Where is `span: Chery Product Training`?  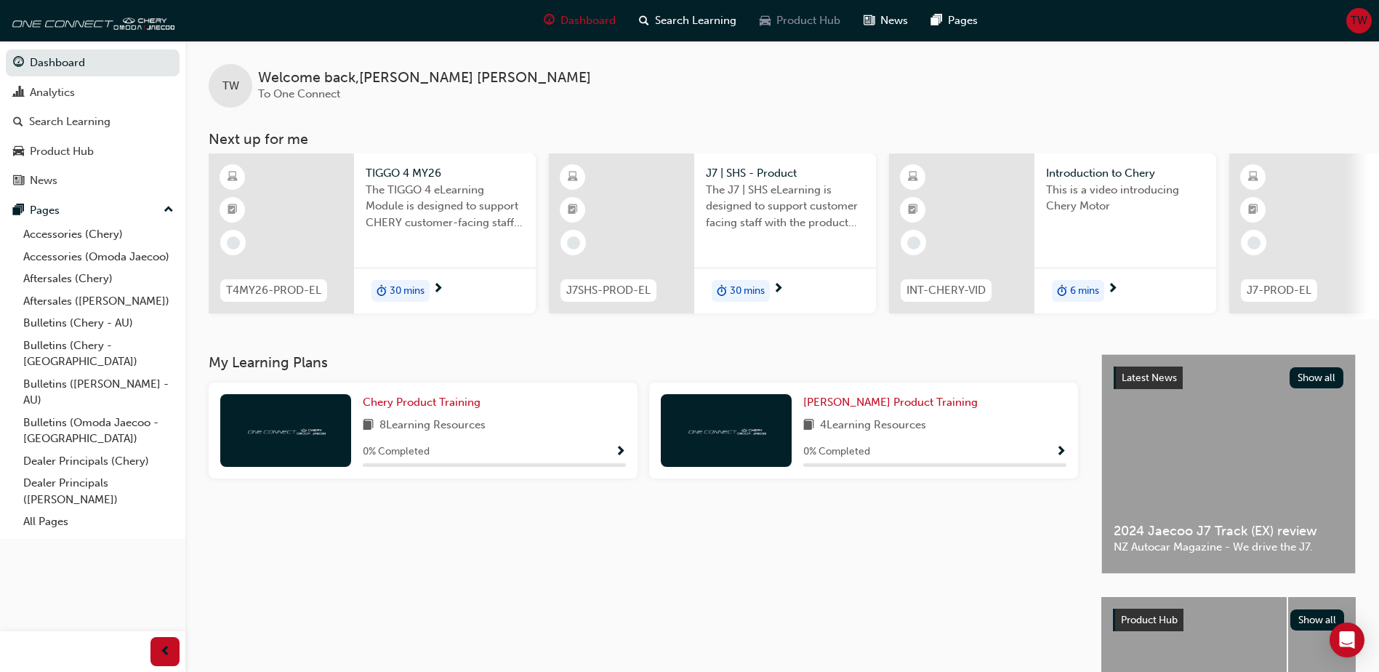
span: Chery Product Training is located at coordinates (422, 402).